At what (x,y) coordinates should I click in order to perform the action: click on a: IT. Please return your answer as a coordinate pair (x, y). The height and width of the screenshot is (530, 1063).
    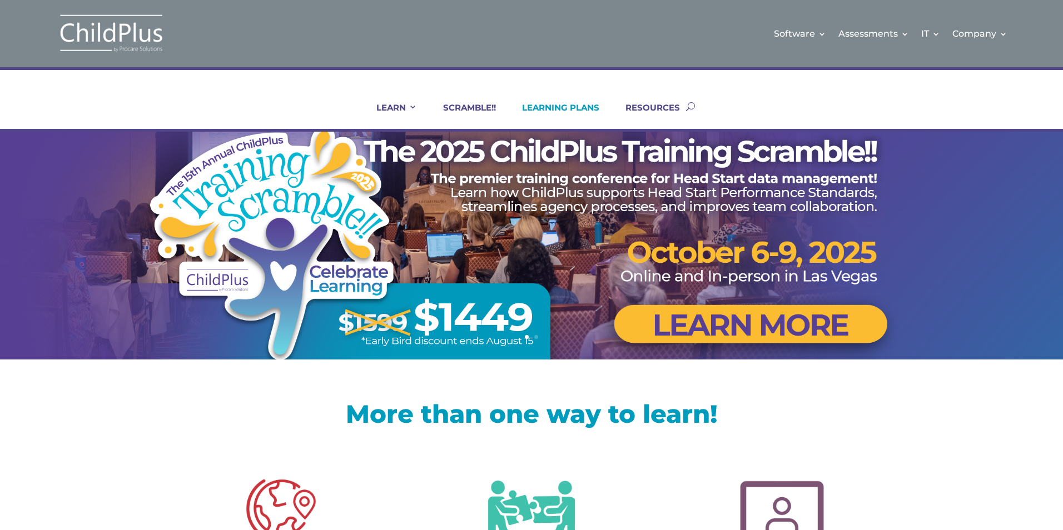
    Looking at the image, I should click on (931, 33).